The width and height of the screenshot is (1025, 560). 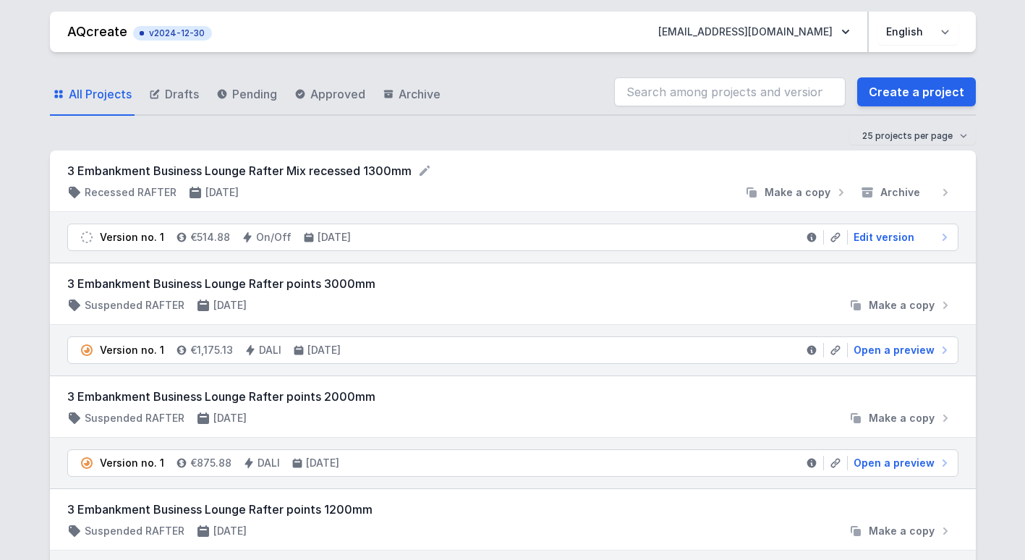 What do you see at coordinates (513, 509) in the screenshot?
I see `h3: 3 Embankment Business Lounge Rafter points 1200mm` at bounding box center [513, 509].